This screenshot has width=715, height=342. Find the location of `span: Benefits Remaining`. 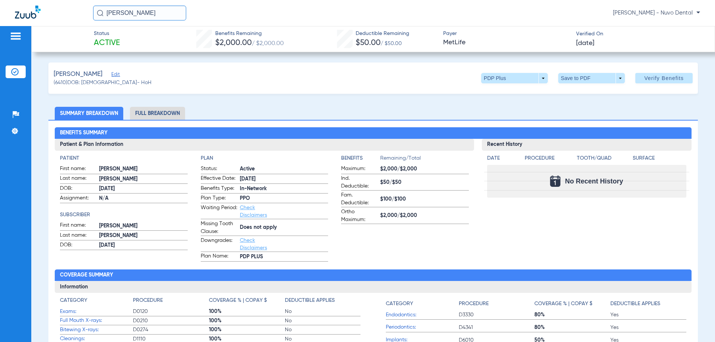

span: Benefits Remaining is located at coordinates (250, 34).